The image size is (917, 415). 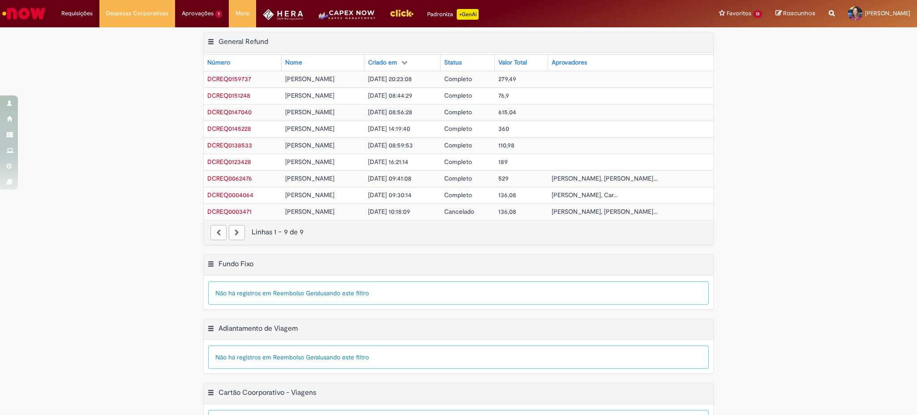 I want to click on span: 615,04, so click(x=507, y=112).